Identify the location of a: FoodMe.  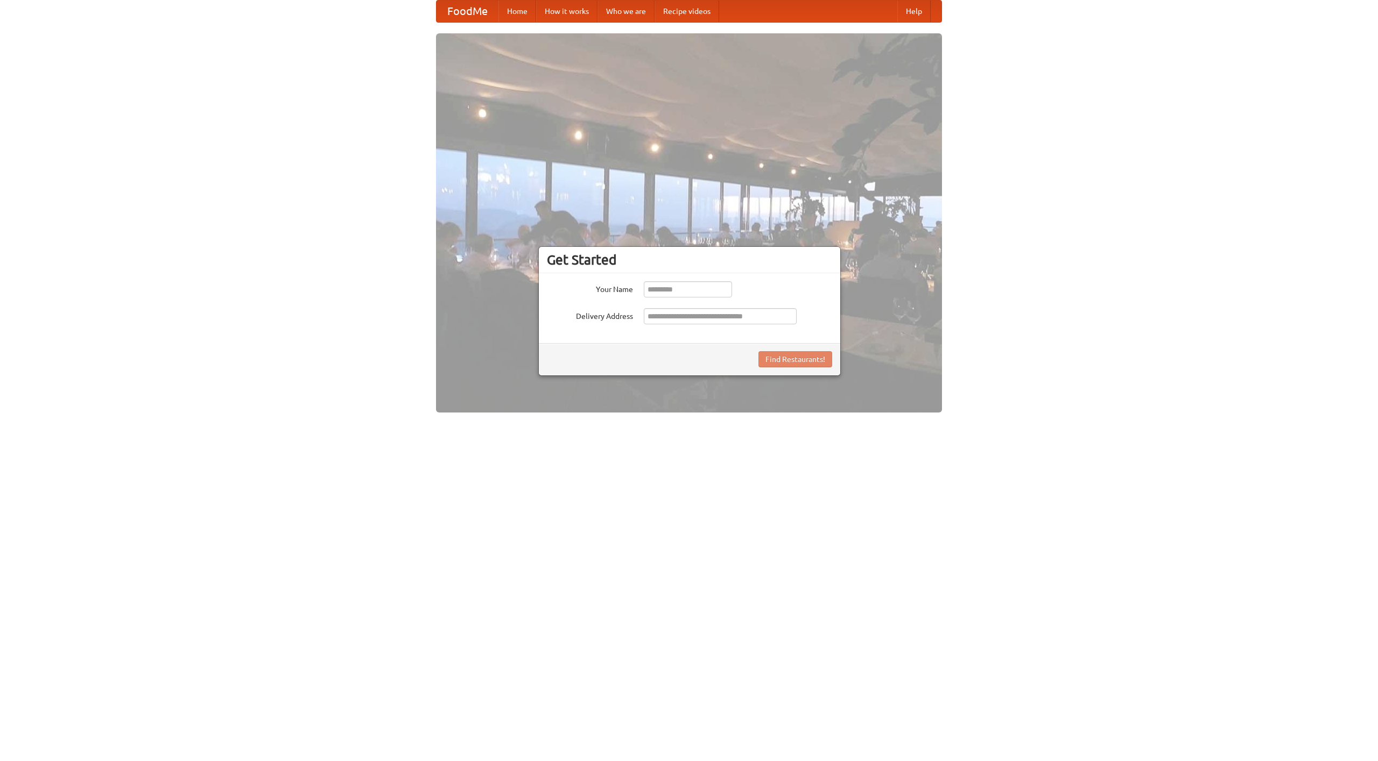
(467, 11).